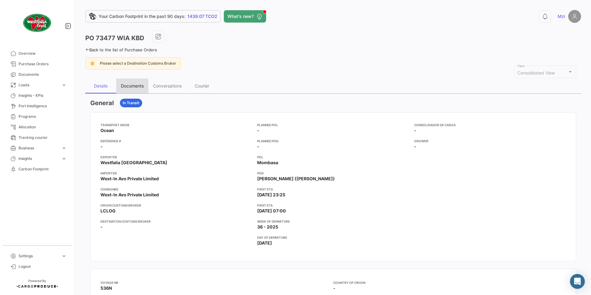 Image resolution: width=591 pixels, height=295 pixels. What do you see at coordinates (131, 103) in the screenshot?
I see `span: In Transit` at bounding box center [131, 103].